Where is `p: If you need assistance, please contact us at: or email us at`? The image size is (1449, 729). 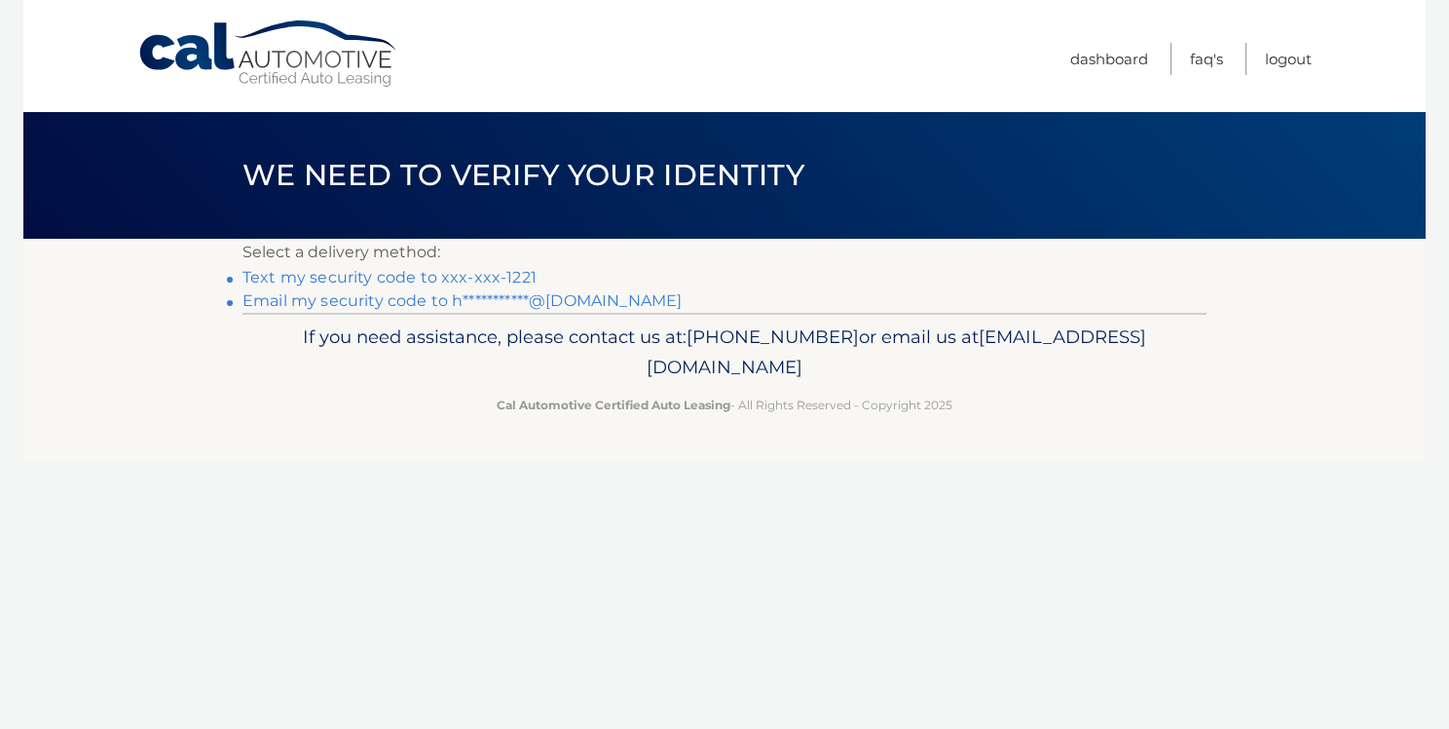
p: If you need assistance, please contact us at: or email us at is located at coordinates (725, 353).